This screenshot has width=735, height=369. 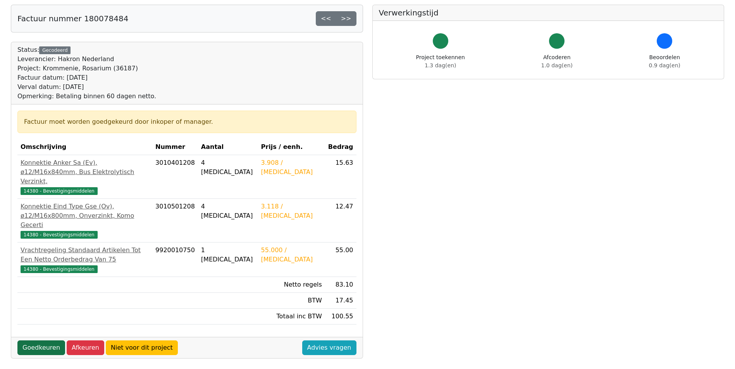 What do you see at coordinates (340, 260) in the screenshot?
I see `td: 55.00` at bounding box center [340, 260].